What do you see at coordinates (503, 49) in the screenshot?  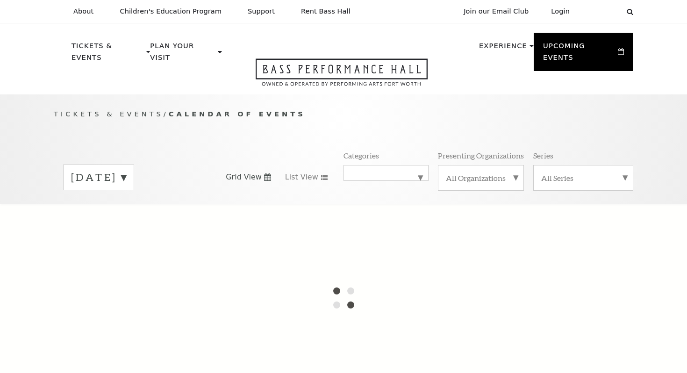 I see `p: Experience` at bounding box center [503, 49].